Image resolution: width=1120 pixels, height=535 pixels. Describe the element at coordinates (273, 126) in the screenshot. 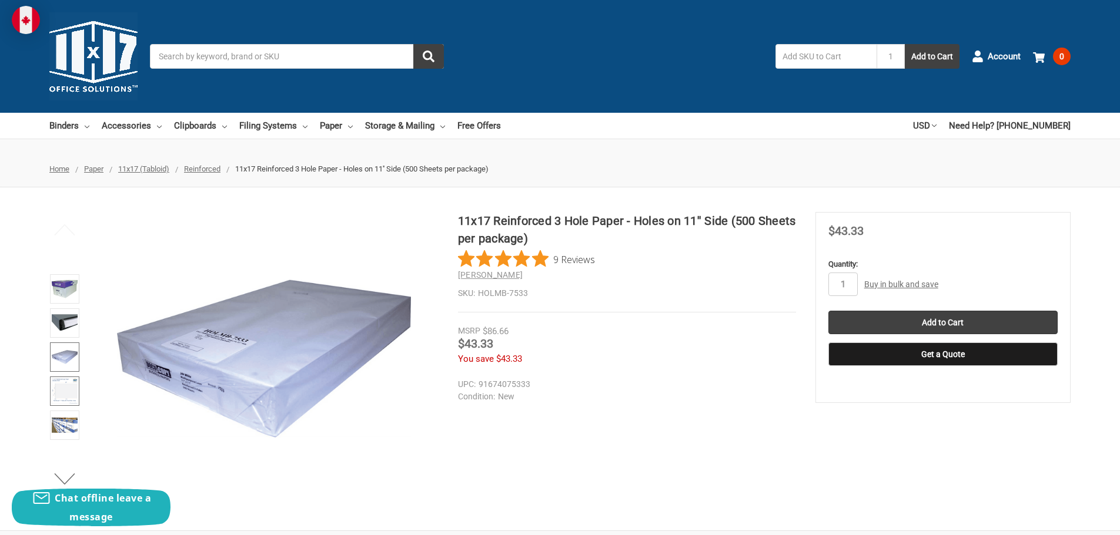

I see `a: Filing Systems` at that location.